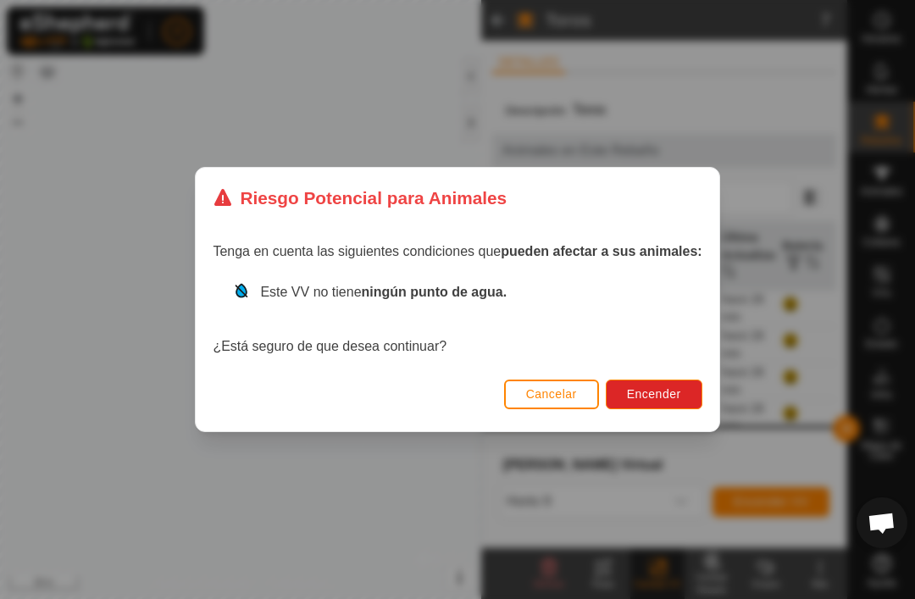 The image size is (915, 599). I want to click on button: Encender, so click(654, 394).